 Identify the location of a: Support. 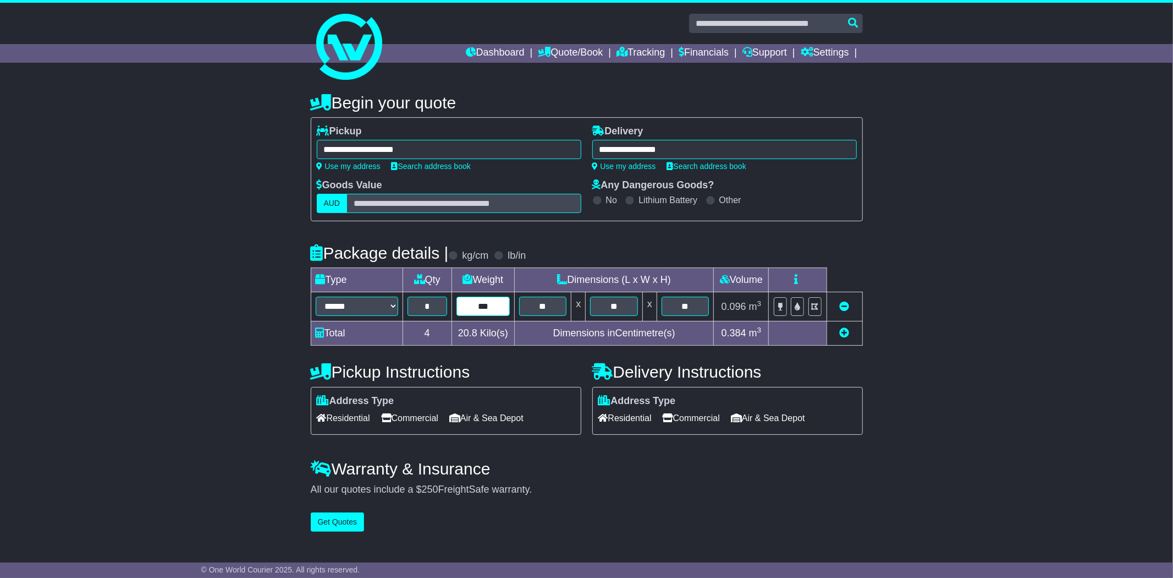
(765, 53).